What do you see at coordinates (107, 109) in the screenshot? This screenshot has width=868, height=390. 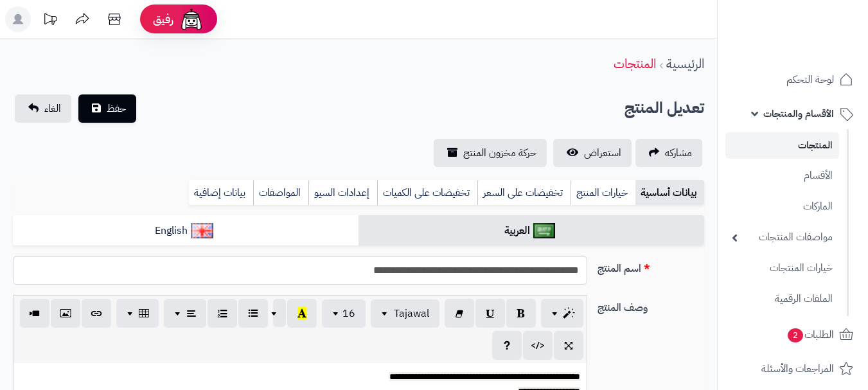 I see `button: حفظ` at bounding box center [107, 109].